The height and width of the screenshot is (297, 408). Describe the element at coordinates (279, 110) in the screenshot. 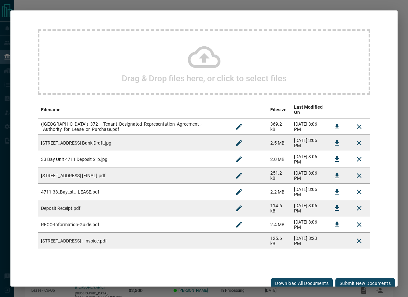

I see `th: Filesize` at that location.